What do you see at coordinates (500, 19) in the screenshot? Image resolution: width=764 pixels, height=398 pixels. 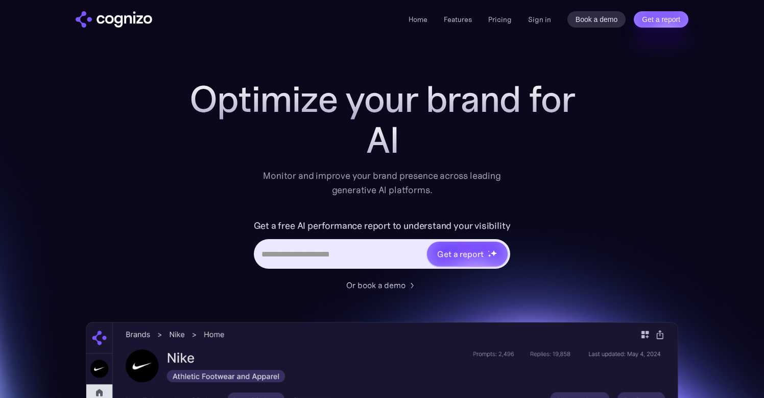 I see `a: Pricing` at bounding box center [500, 19].